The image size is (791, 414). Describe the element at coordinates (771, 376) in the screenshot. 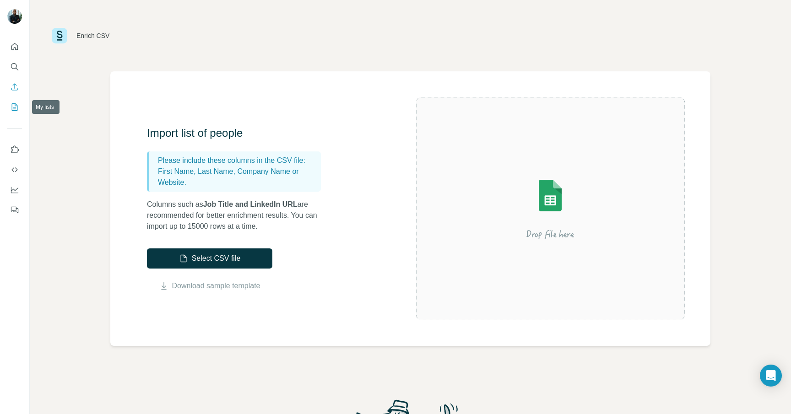

I see `div: Open Intercom Messenger` at that location.